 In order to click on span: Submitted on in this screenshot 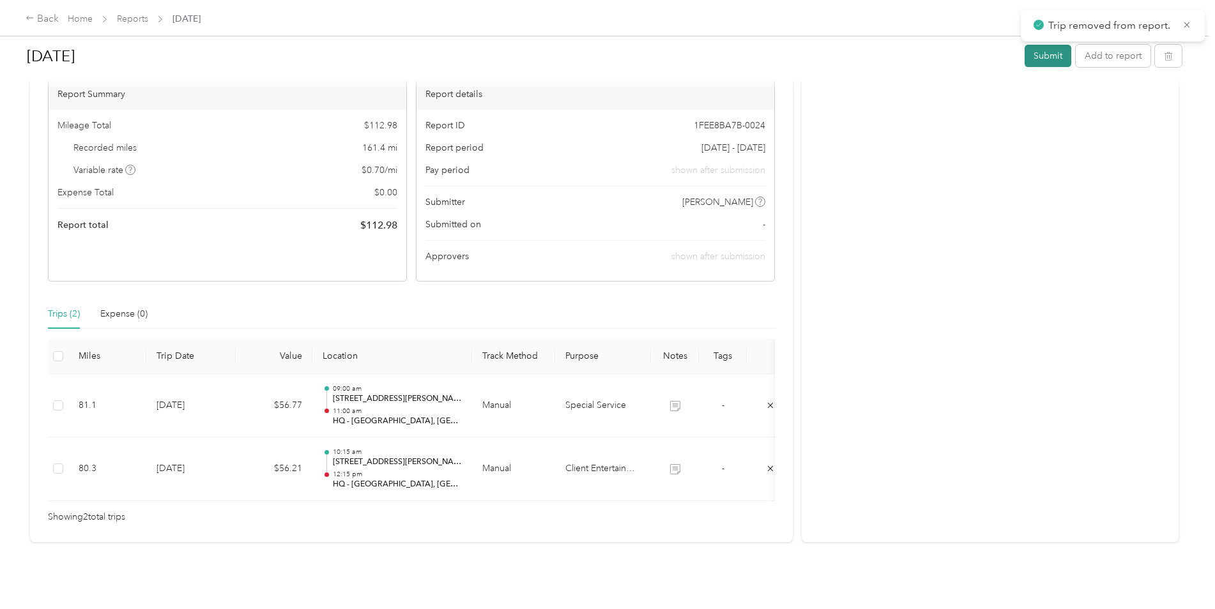, I will do `click(453, 224)`.